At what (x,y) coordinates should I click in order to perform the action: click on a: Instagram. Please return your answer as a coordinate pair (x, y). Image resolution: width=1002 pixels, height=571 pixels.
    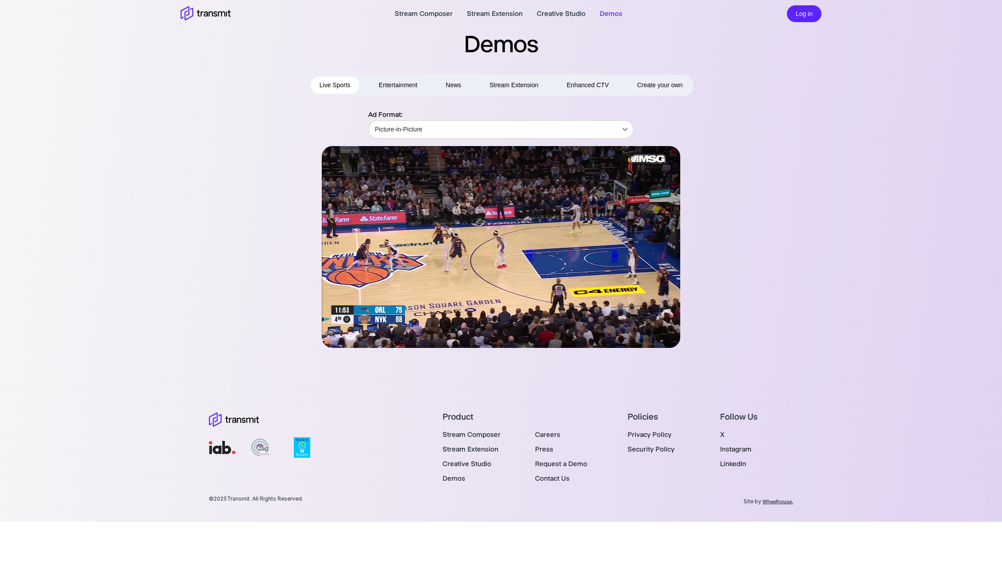
    Looking at the image, I should click on (735, 449).